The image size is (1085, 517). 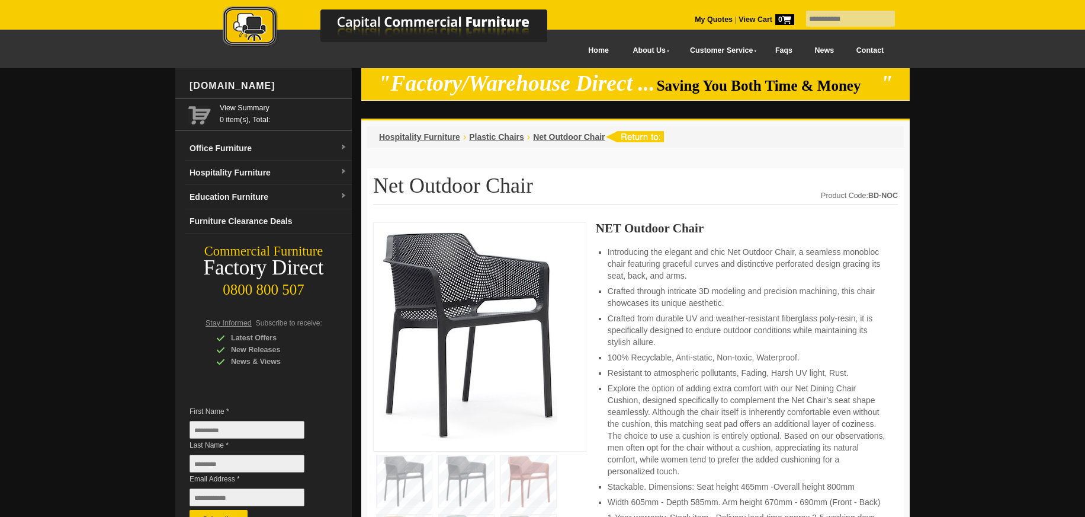 What do you see at coordinates (747, 357) in the screenshot?
I see `li: 100% Recyclable, Anti-static, Non-toxic, Waterproof.` at bounding box center [747, 357].